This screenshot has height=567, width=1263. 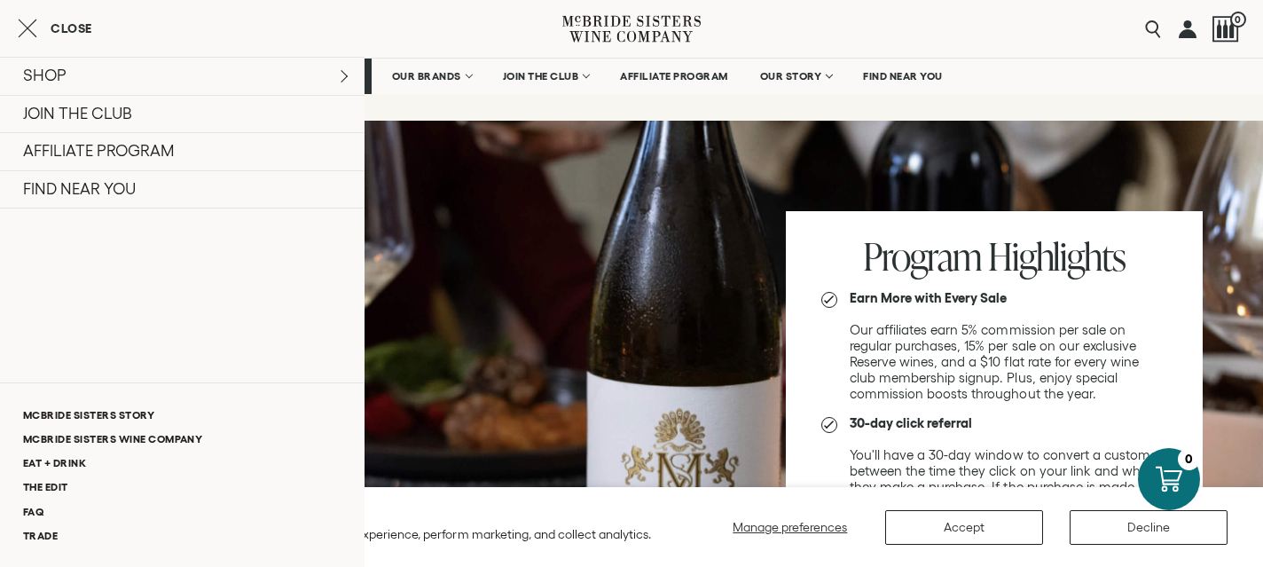 I want to click on button: Manage preferences, so click(x=790, y=527).